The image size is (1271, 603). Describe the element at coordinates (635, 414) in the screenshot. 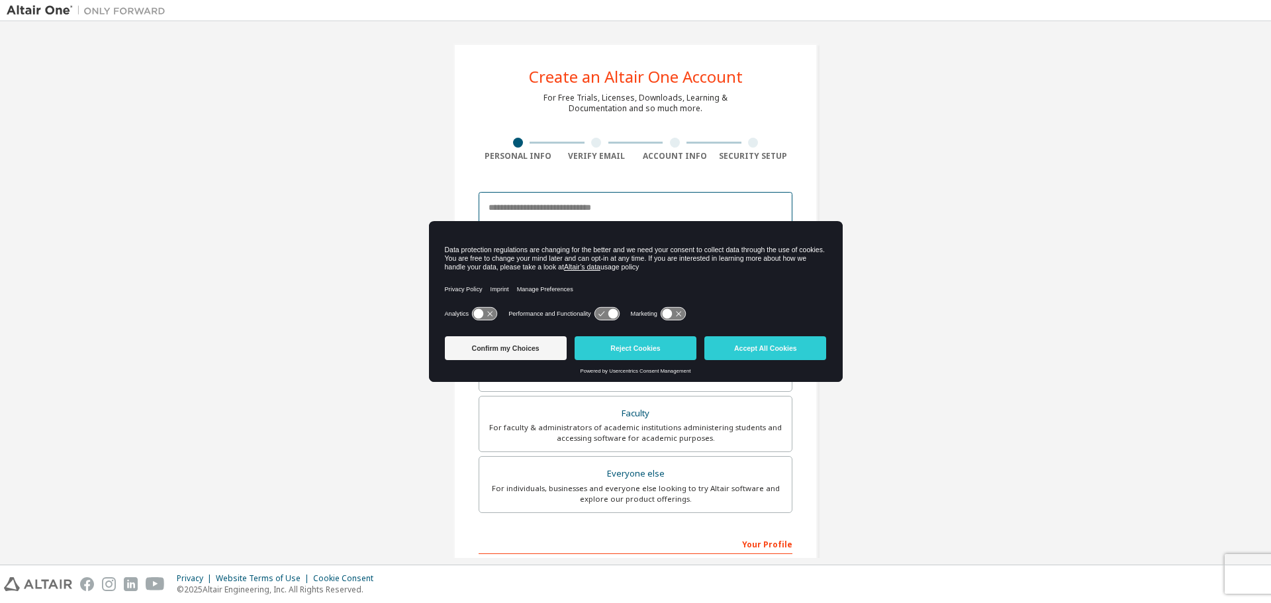

I see `div: Faculty` at that location.